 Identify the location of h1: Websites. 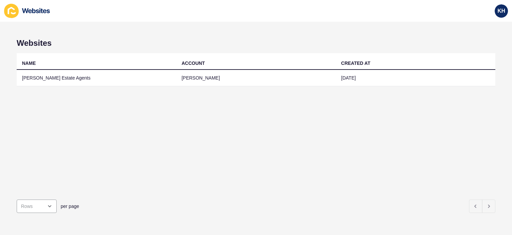
(256, 43).